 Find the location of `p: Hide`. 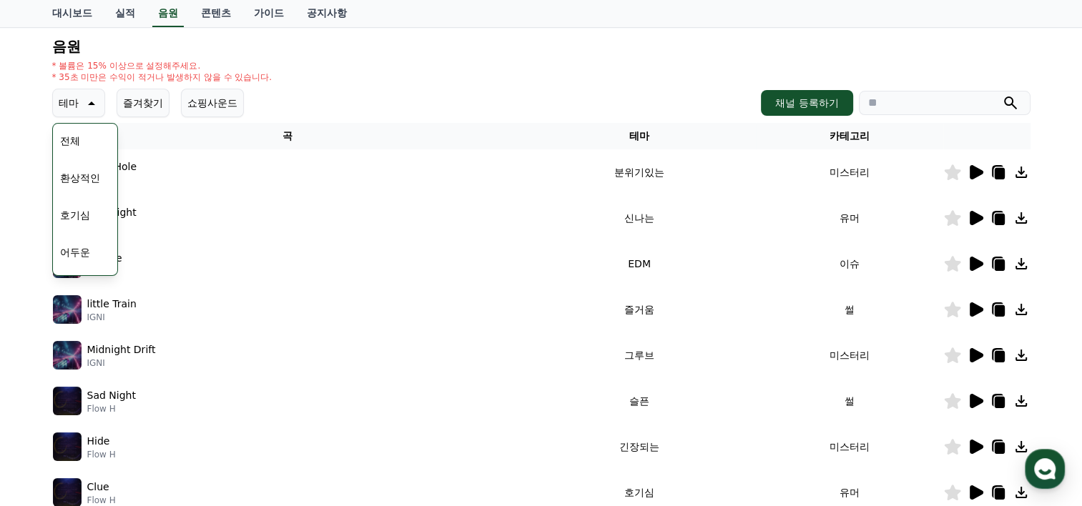

p: Hide is located at coordinates (99, 441).